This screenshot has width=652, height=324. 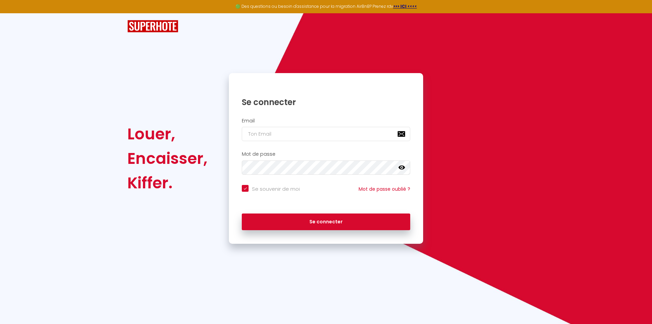 What do you see at coordinates (326, 121) in the screenshot?
I see `h2: Email` at bounding box center [326, 121].